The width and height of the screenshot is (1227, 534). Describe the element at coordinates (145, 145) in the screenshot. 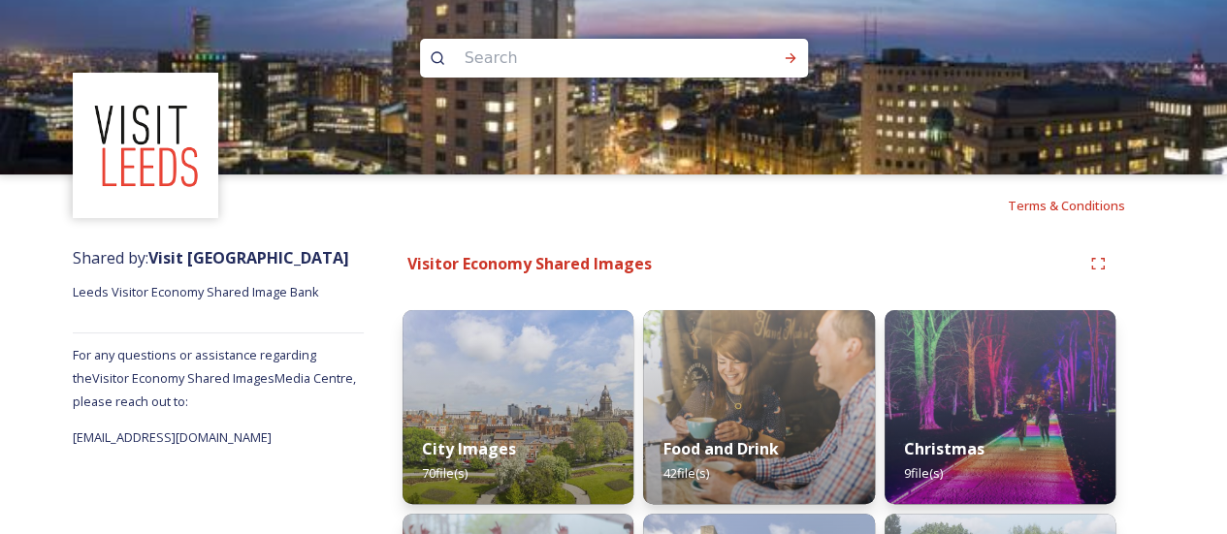

I see `img: download%20(3).png` at that location.